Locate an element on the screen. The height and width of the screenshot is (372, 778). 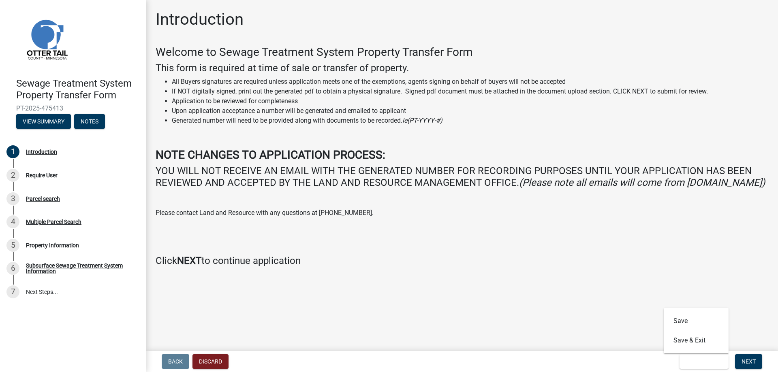
button: Back is located at coordinates (175, 362).